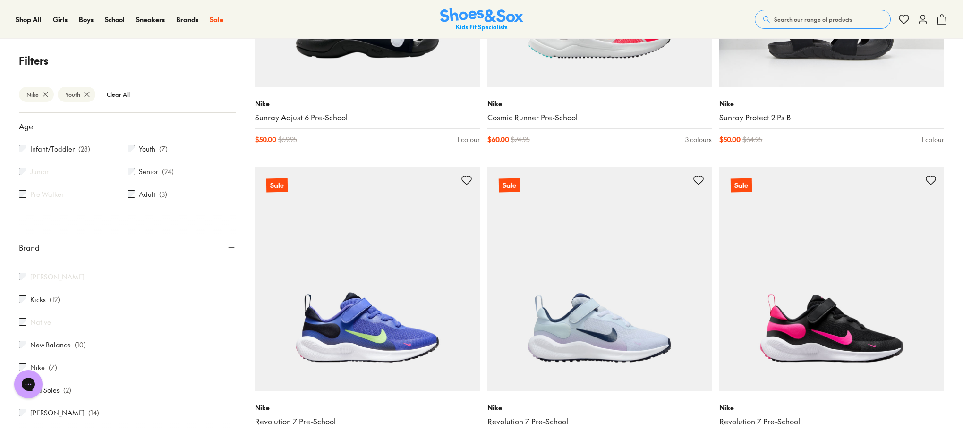 This screenshot has width=963, height=430. I want to click on span: $ 59.95, so click(288, 139).